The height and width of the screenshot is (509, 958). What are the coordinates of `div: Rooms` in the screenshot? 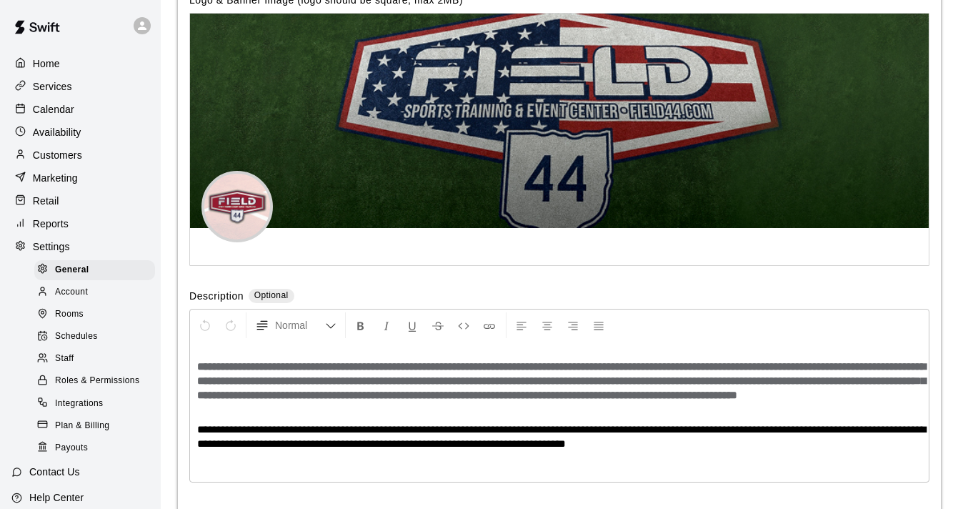 It's located at (94, 314).